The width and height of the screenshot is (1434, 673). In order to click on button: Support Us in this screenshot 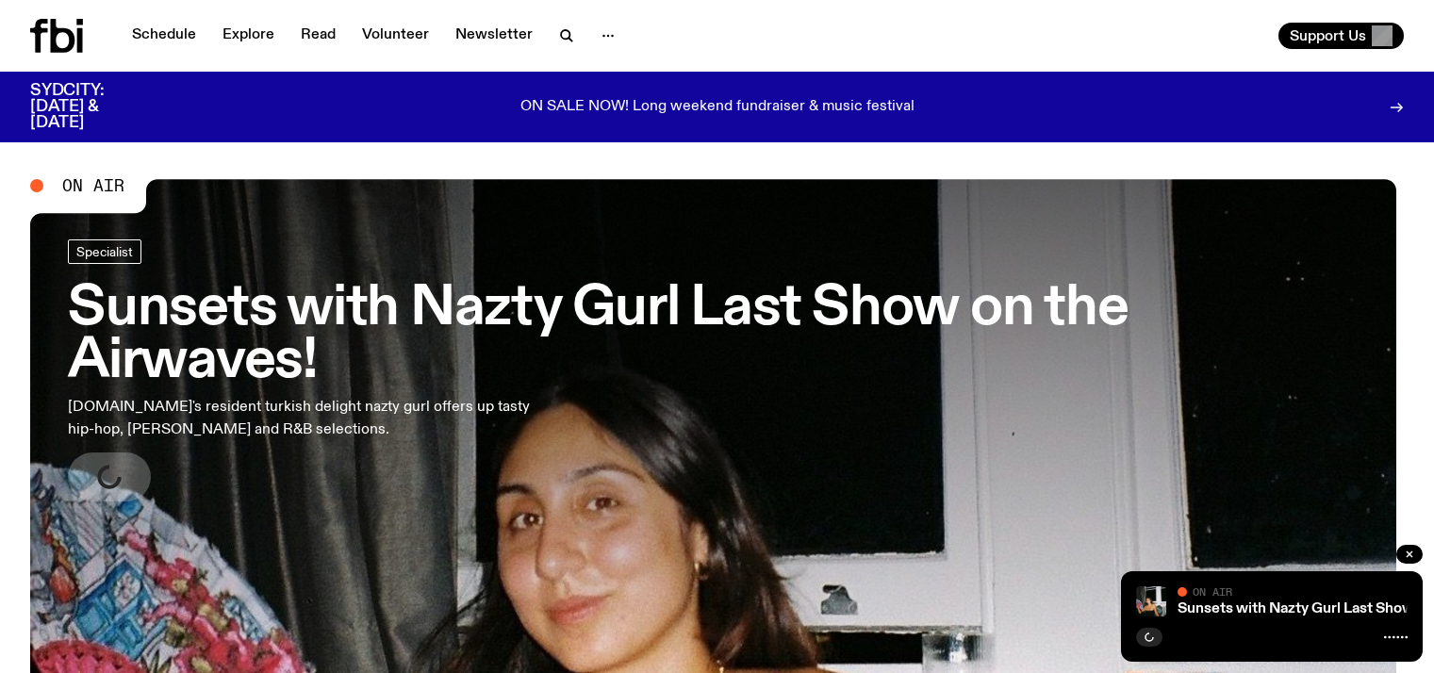, I will do `click(1340, 36)`.